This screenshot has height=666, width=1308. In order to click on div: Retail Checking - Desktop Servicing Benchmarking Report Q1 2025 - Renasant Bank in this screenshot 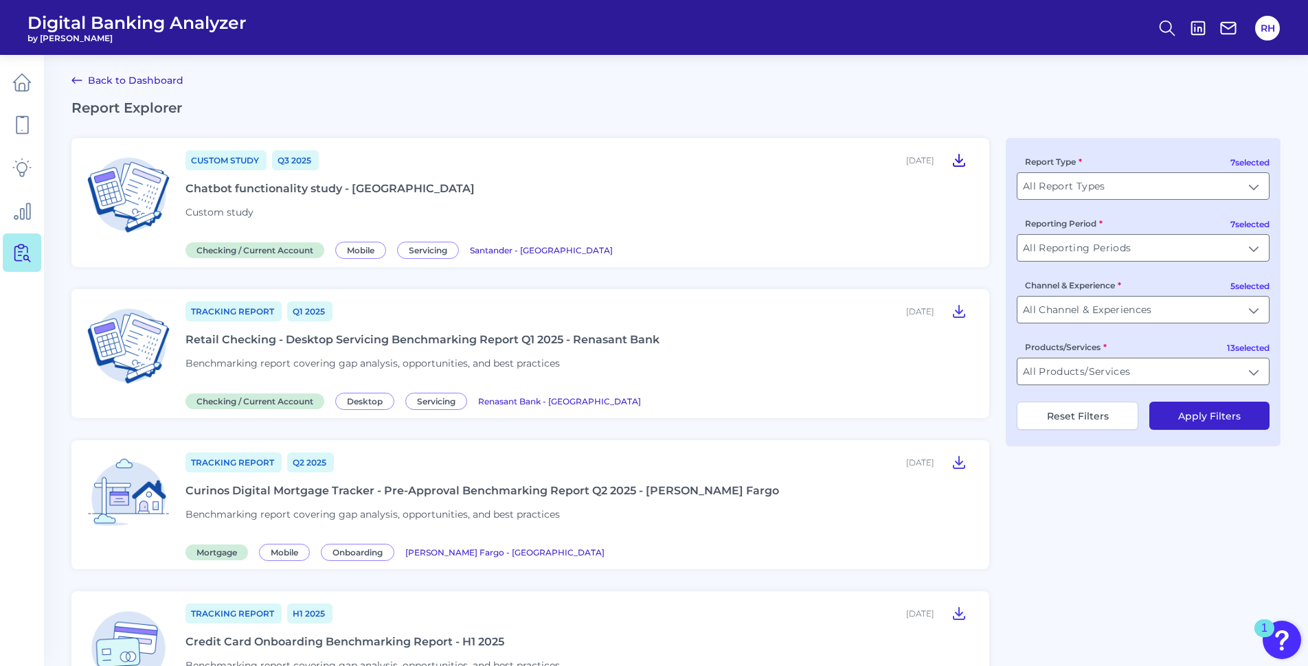, I will do `click(422, 339)`.